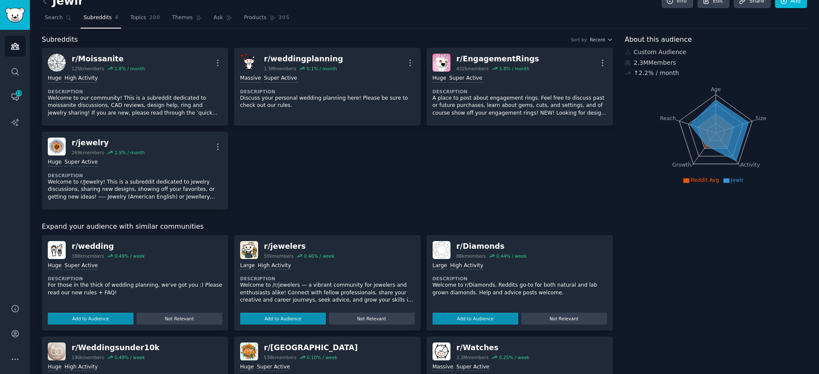 The height and width of the screenshot is (374, 819). What do you see at coordinates (280, 69) in the screenshot?
I see `div: 1.5M members` at bounding box center [280, 69].